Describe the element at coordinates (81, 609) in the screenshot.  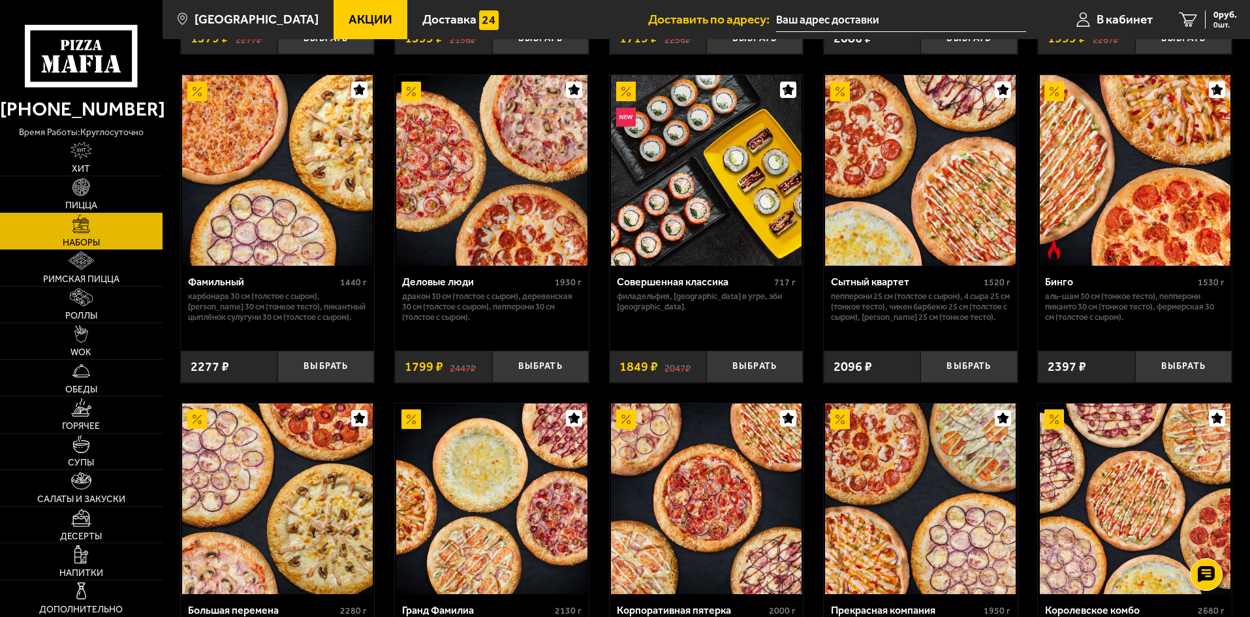
I see `span: Дополнительно` at that location.